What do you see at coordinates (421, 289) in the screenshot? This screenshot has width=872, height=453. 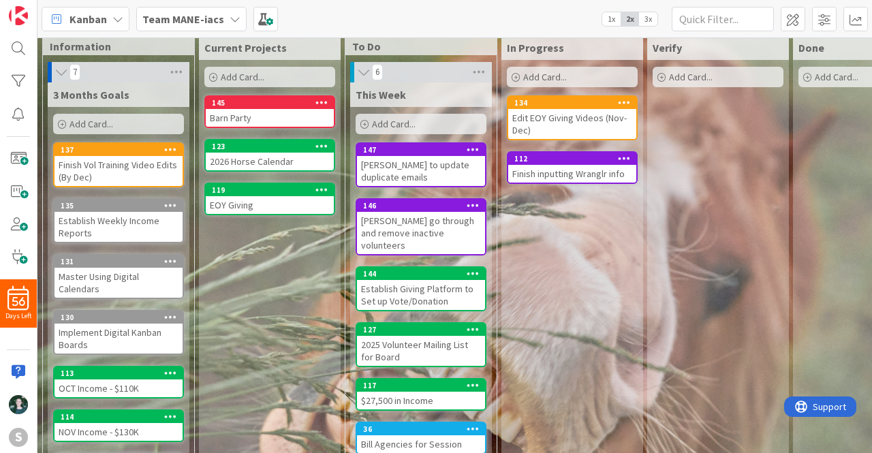 I see `div: 144Establish Giving Platform to Set up Vote/Donation` at bounding box center [421, 289].